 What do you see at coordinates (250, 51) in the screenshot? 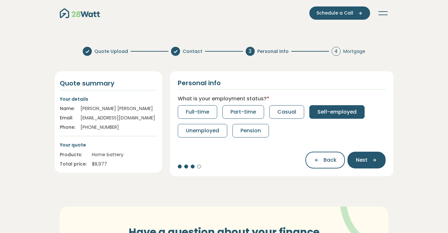
I see `div: 3` at bounding box center [250, 51].